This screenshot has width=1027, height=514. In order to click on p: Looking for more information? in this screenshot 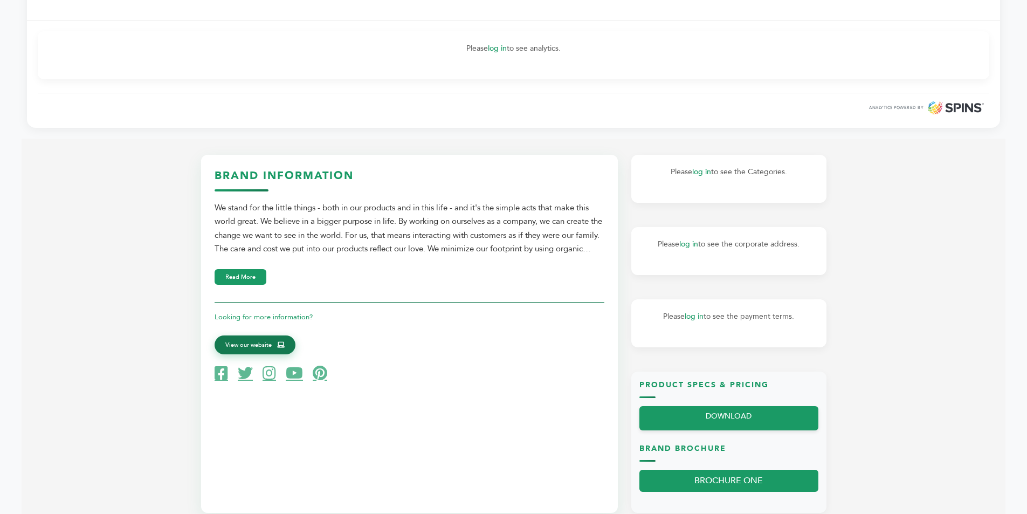, I will do `click(409, 317)`.